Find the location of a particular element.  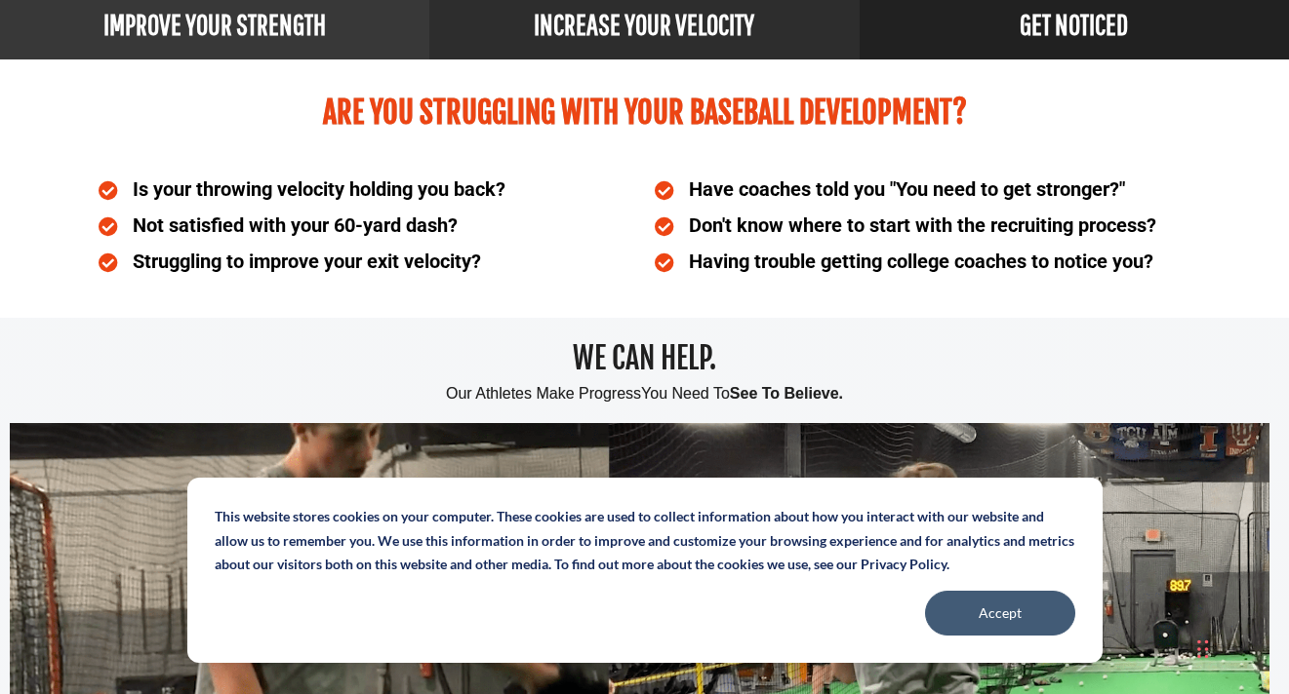

h2: Are you struggling with your baseball development? is located at coordinates (645, 113).